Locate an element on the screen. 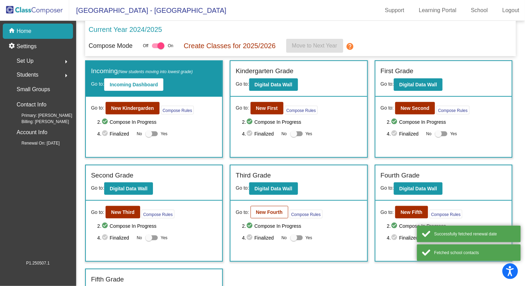  a: Learning Portal is located at coordinates (438, 10).